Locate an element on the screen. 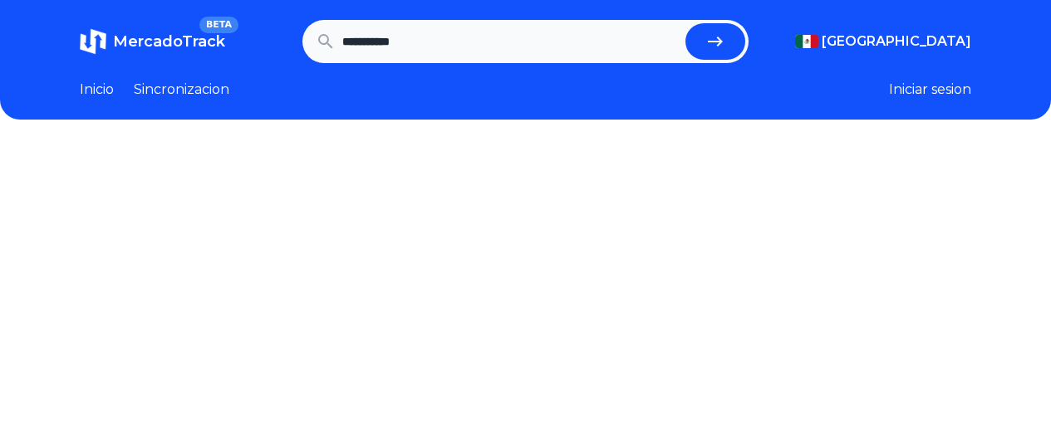 The height and width of the screenshot is (445, 1051). img: MercadoTrack is located at coordinates (93, 42).